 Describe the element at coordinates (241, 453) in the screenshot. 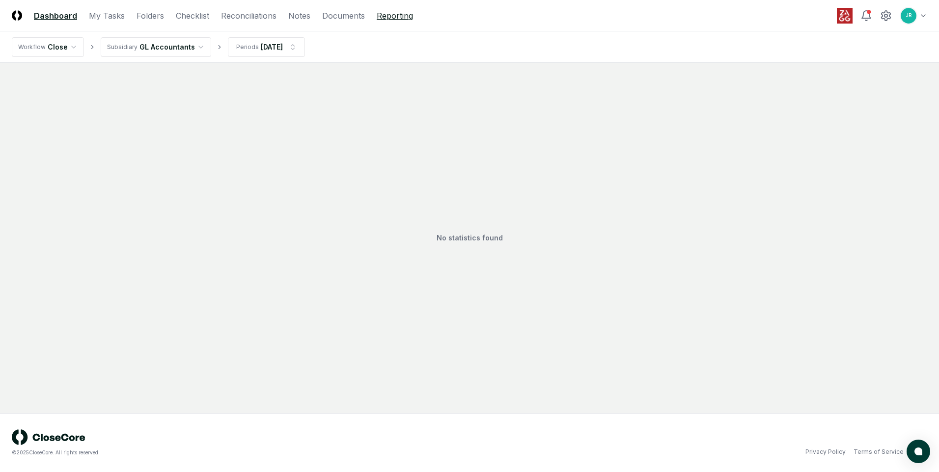

I see `div: © 2025 CloseCore. All rights reserved.` at that location.